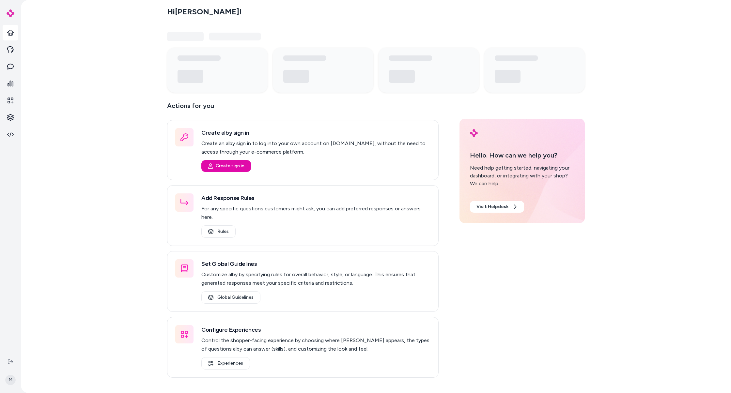 The image size is (731, 393). Describe the element at coordinates (316, 279) in the screenshot. I see `p: Customize alby by specifying rules for overall behavior, style, or language. This ensures that ge...` at that location.